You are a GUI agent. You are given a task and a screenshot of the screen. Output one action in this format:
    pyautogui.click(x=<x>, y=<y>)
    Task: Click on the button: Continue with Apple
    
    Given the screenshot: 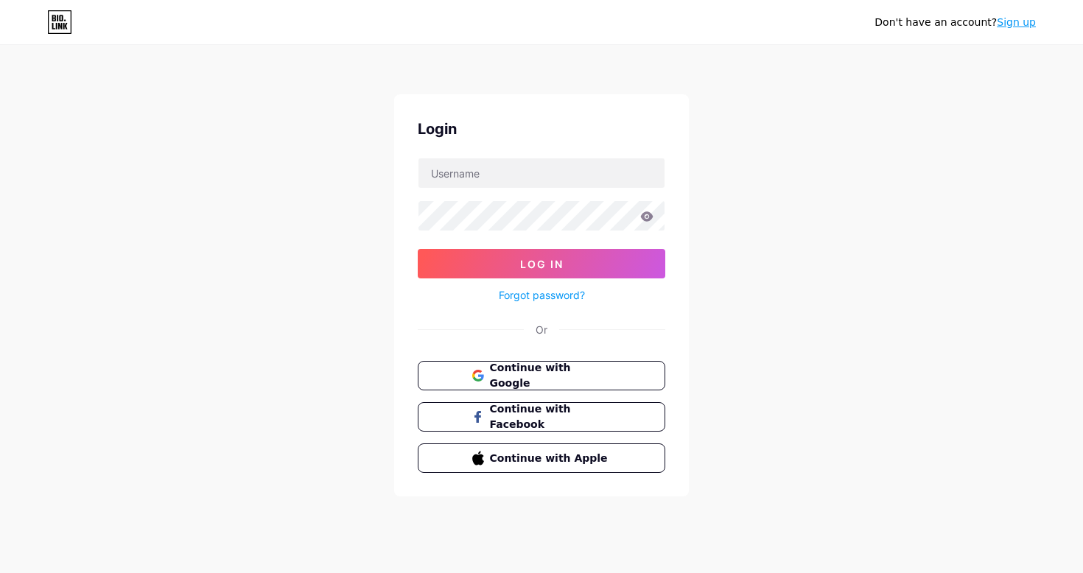 What is the action you would take?
    pyautogui.click(x=542, y=458)
    